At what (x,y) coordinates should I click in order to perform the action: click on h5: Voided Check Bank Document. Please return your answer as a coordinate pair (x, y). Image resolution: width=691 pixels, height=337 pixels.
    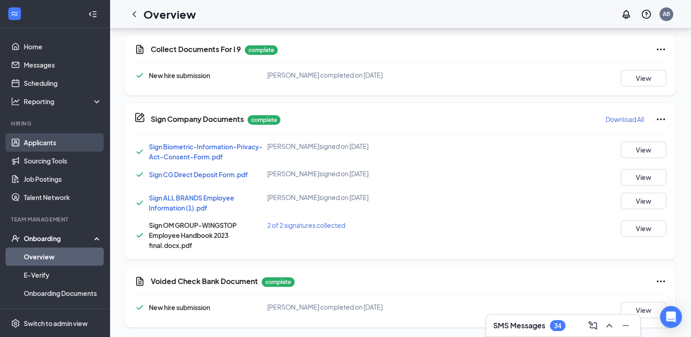
    Looking at the image, I should click on (204, 281).